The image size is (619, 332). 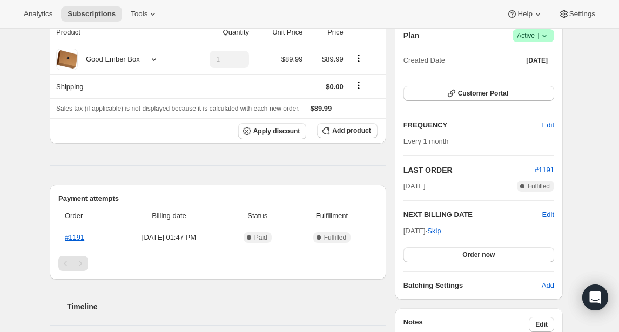 What do you see at coordinates (545, 170) in the screenshot?
I see `button: #1191` at bounding box center [545, 170].